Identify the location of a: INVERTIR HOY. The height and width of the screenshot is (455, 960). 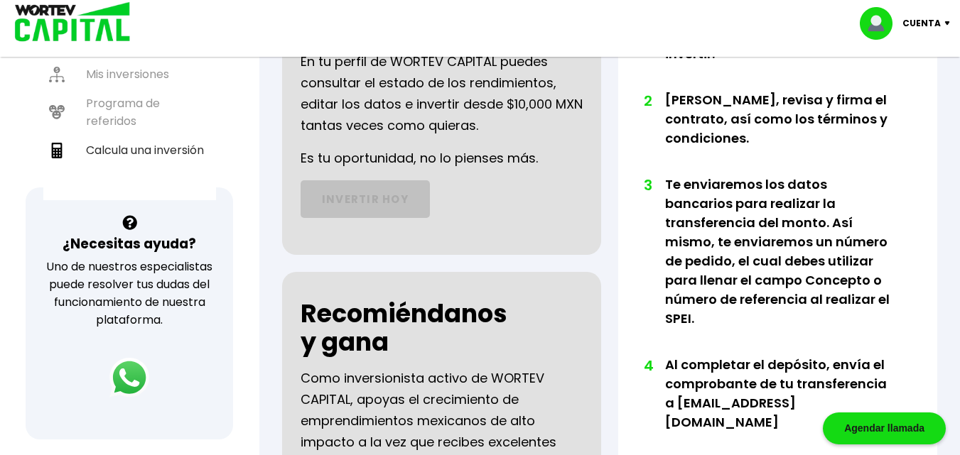
(365, 199).